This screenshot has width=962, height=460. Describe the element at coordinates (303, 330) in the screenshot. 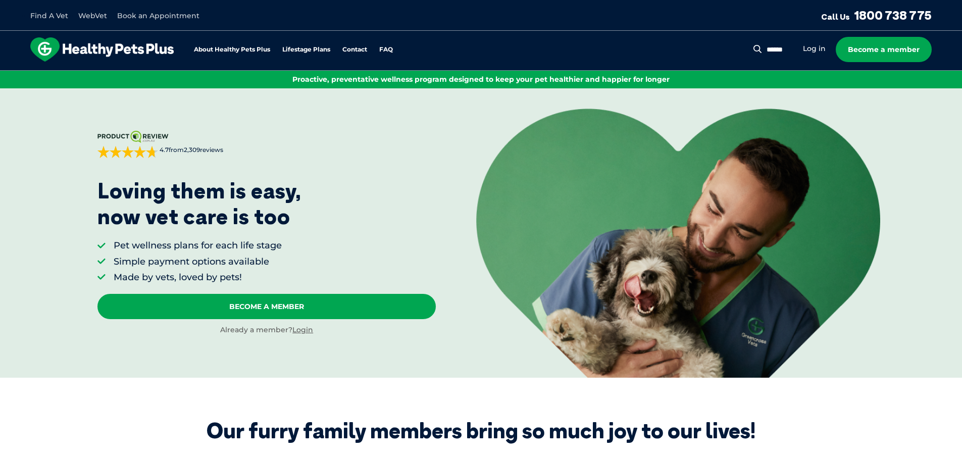

I see `a: Login` at that location.